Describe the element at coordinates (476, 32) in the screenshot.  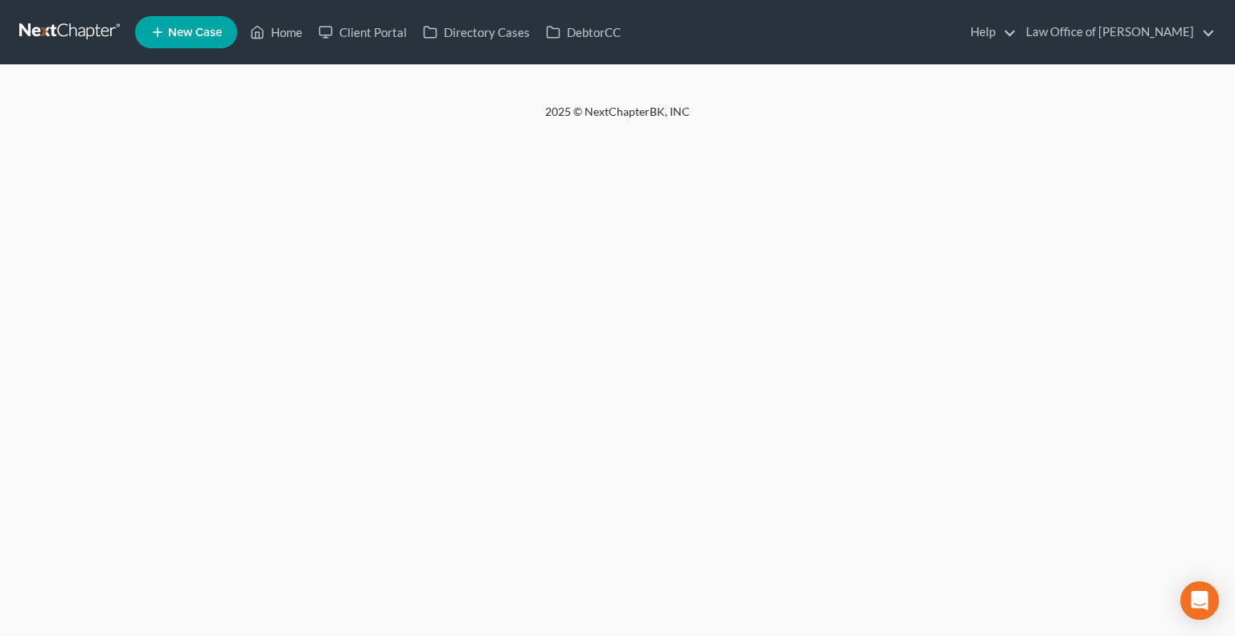
I see `a: Directory Cases` at that location.